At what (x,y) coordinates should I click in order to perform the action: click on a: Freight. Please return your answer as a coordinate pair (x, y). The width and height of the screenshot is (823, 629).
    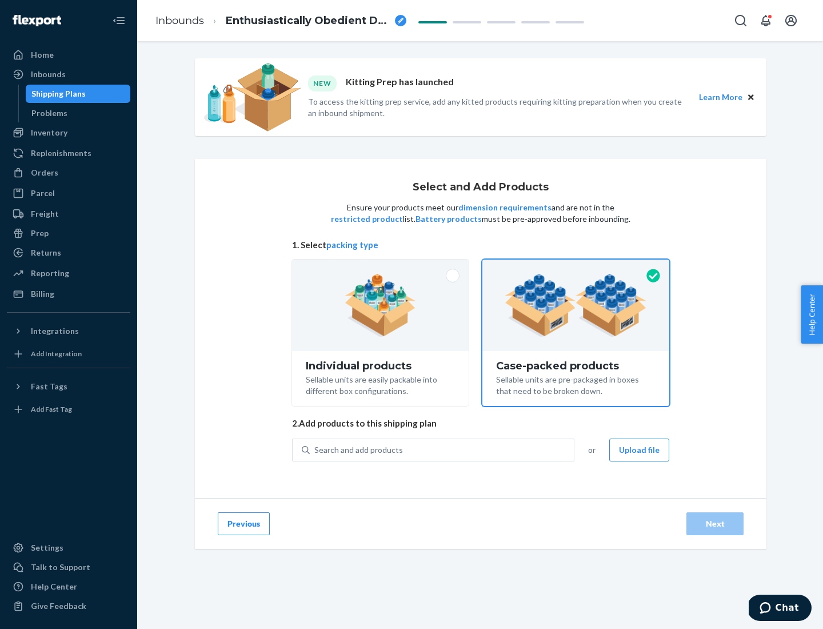
    Looking at the image, I should click on (69, 214).